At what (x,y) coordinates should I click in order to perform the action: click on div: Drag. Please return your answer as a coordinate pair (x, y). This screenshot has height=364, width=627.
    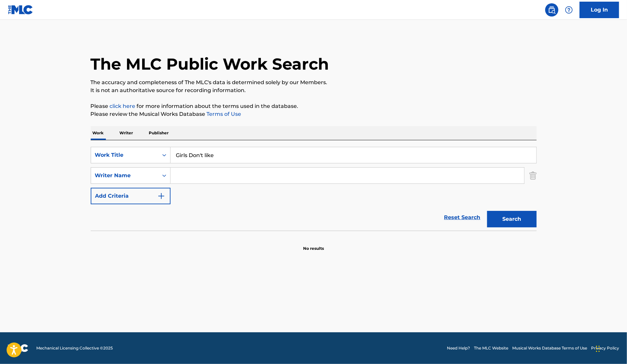
    Looking at the image, I should click on (598, 349).